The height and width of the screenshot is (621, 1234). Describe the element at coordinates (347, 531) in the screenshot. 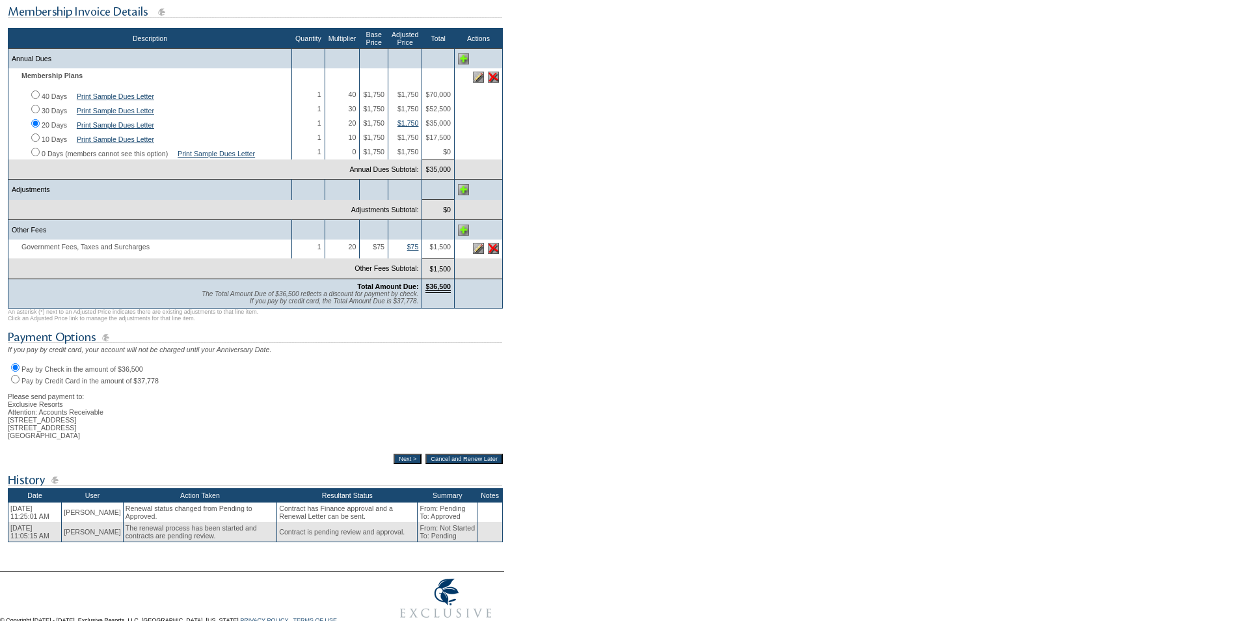

I see `td: Contract is pending review and approval.` at that location.